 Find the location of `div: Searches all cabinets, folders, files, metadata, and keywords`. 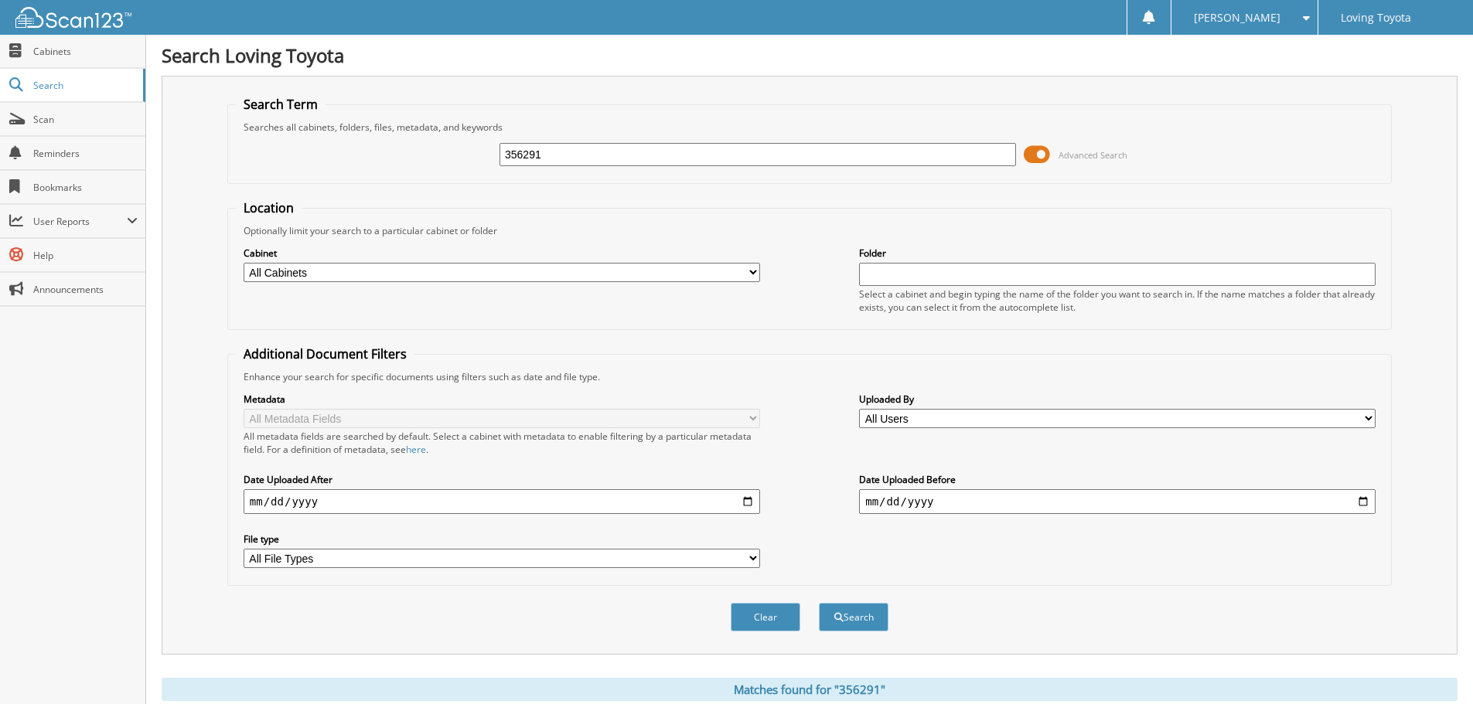

div: Searches all cabinets, folders, files, metadata, and keywords is located at coordinates (810, 127).